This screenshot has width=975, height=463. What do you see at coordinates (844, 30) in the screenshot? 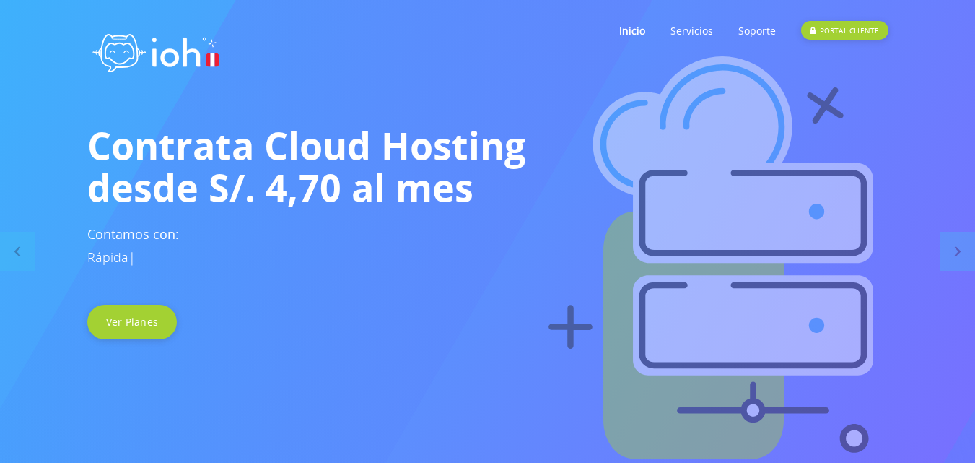
I see `a: PORTAL CLIENTE` at bounding box center [844, 30].